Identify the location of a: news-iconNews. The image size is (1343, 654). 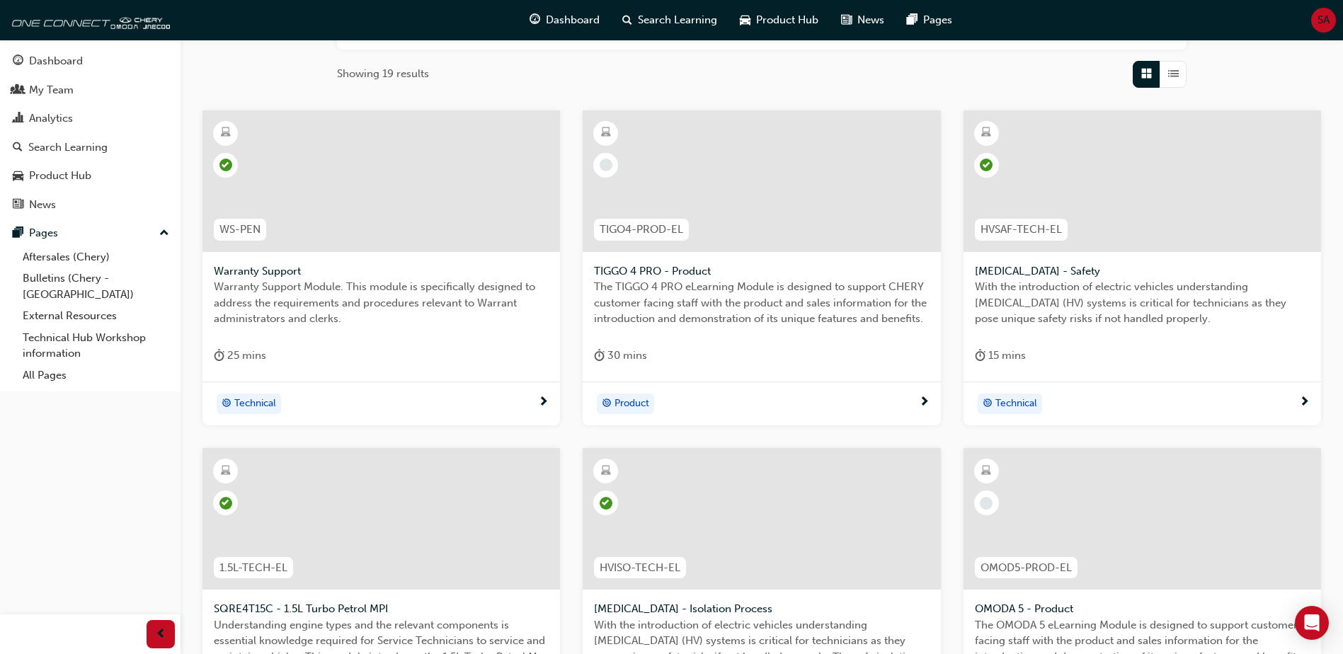
(862, 20).